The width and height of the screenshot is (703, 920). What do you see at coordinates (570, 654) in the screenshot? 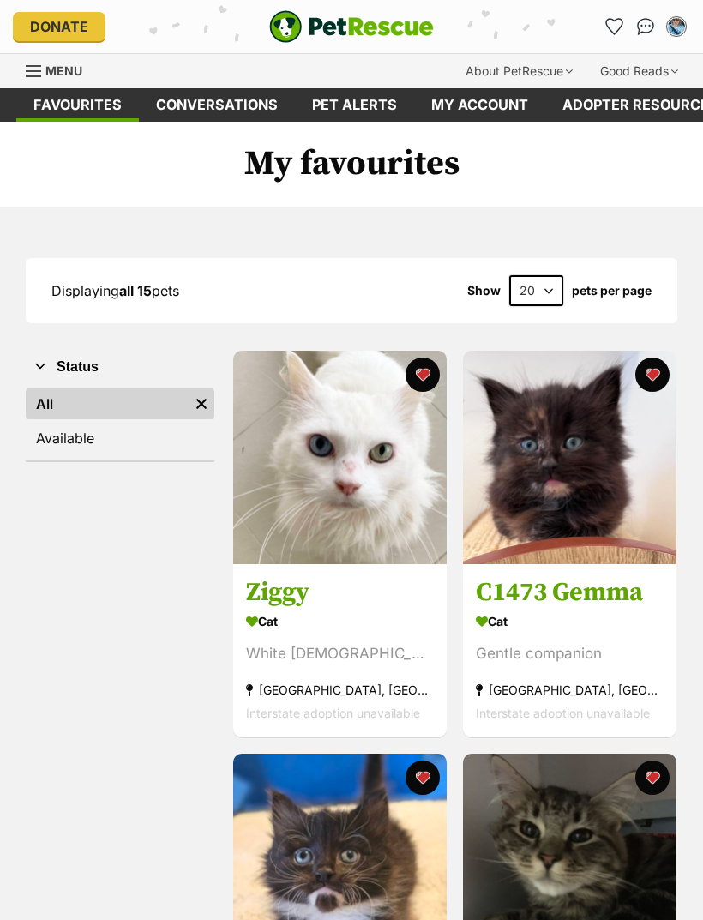
I see `div: Gentle companion` at bounding box center [570, 654].